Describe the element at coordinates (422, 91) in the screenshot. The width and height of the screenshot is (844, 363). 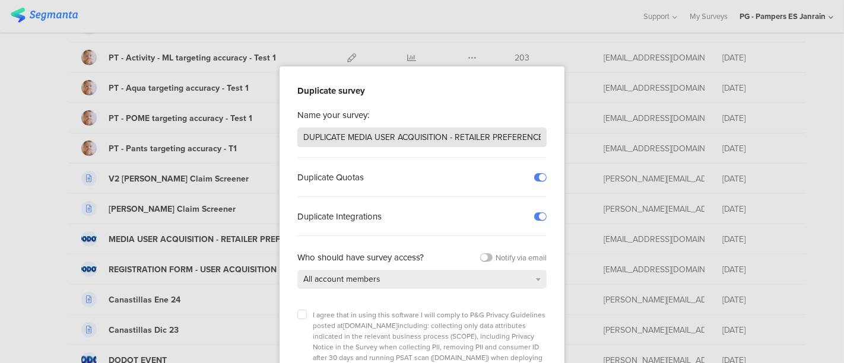
I see `div: Duplicate survey` at that location.